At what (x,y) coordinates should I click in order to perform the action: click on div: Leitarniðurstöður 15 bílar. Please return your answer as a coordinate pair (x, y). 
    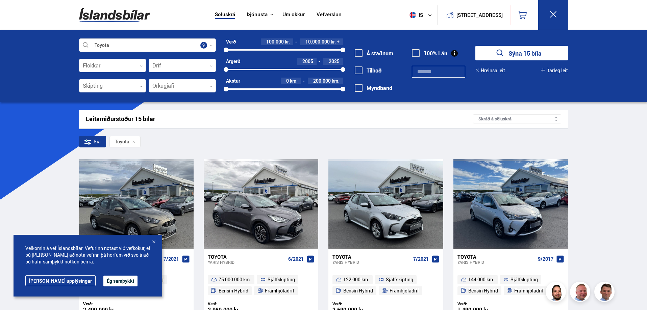
    Looking at the image, I should click on (279, 119).